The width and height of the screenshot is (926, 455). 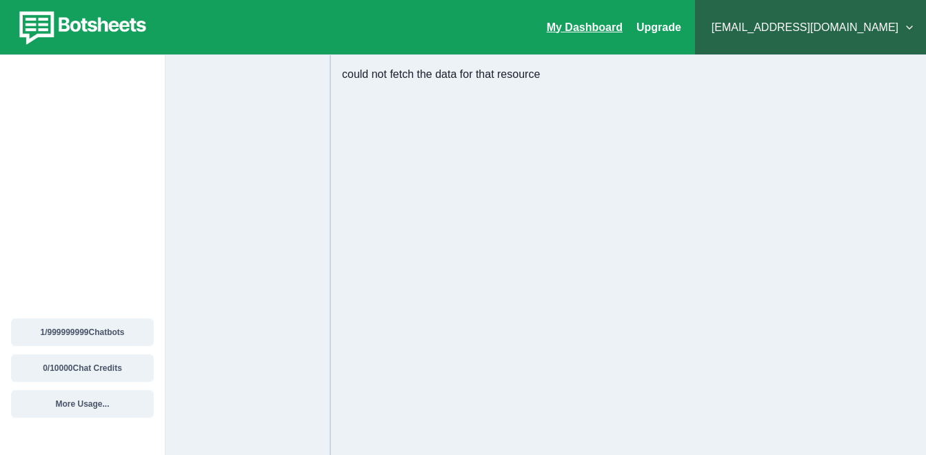 What do you see at coordinates (82, 332) in the screenshot?
I see `button: 1/999999999Chatbots` at bounding box center [82, 332].